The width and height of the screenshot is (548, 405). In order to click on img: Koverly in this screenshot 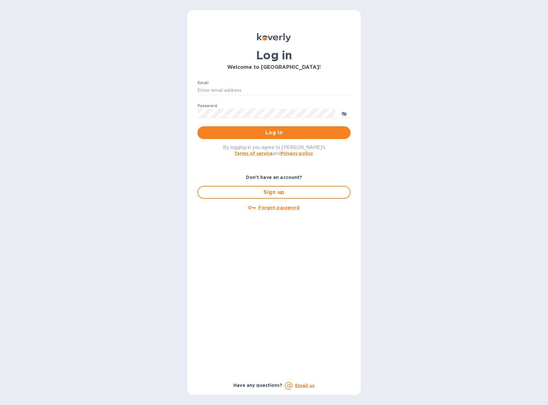, I will do `click(274, 38)`.